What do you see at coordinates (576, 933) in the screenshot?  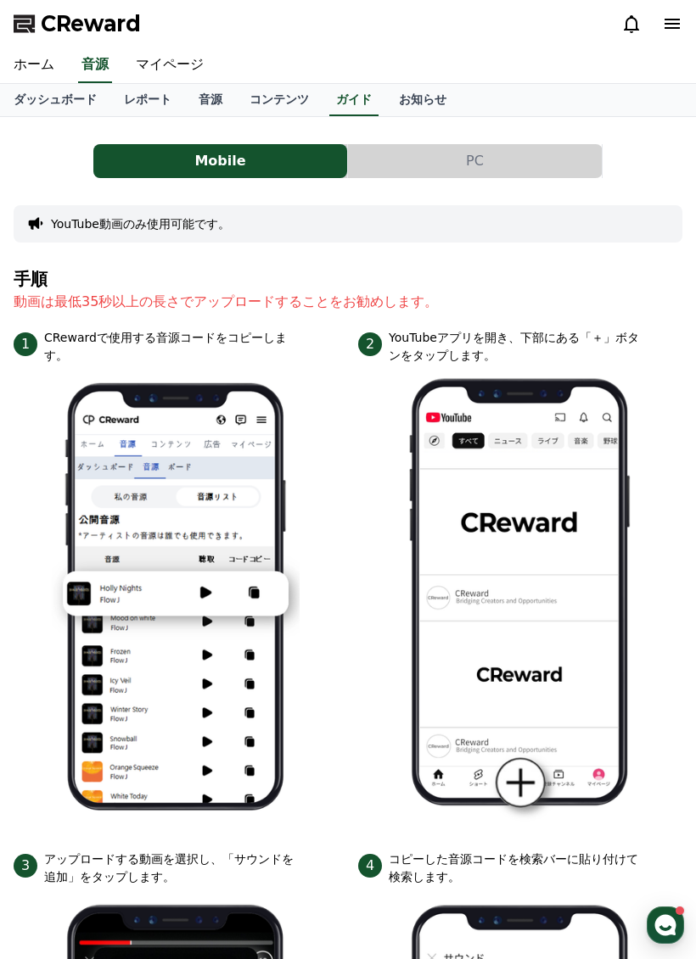 I see `a: 設定` at bounding box center [576, 933].